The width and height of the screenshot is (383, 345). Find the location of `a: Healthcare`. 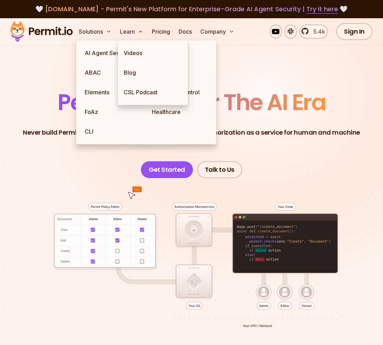

a: Healthcare is located at coordinates (179, 112).